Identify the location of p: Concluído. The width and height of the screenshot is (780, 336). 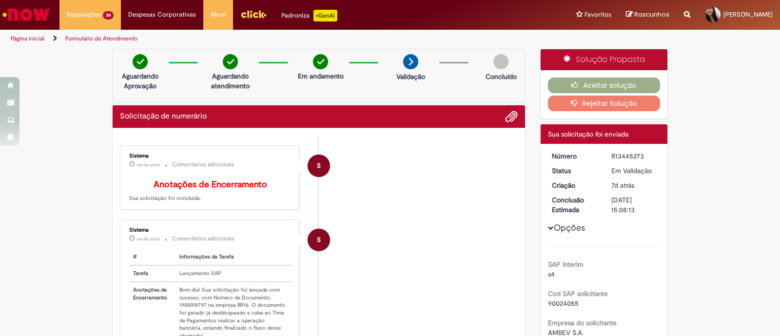
(501, 77).